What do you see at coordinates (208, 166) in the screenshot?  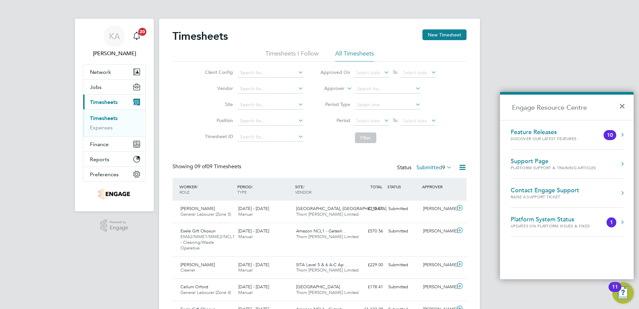 I see `div: Showing` at bounding box center [208, 166].